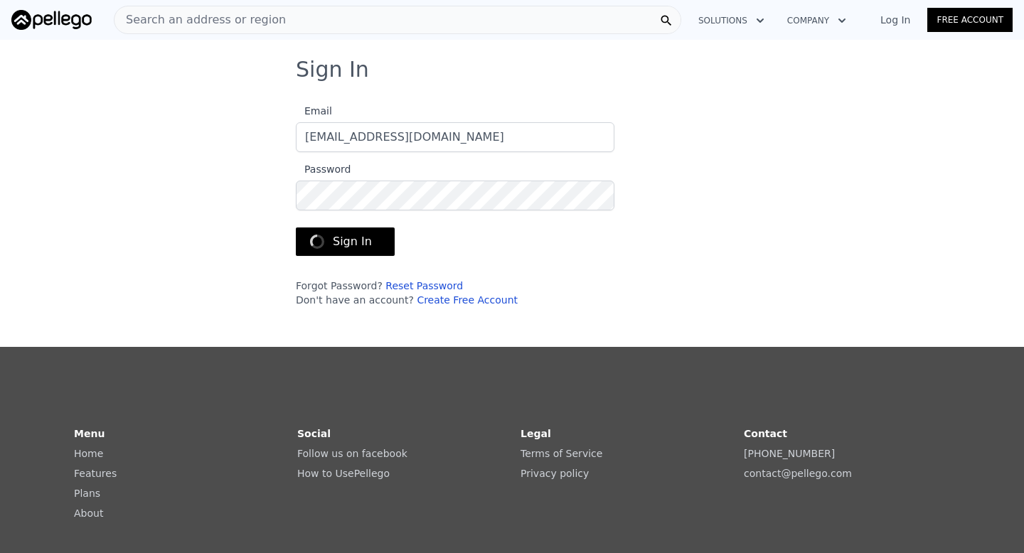 The image size is (1024, 553). I want to click on a: Home, so click(88, 454).